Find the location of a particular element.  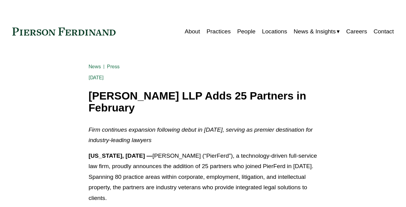

a: Practices is located at coordinates (218, 32).